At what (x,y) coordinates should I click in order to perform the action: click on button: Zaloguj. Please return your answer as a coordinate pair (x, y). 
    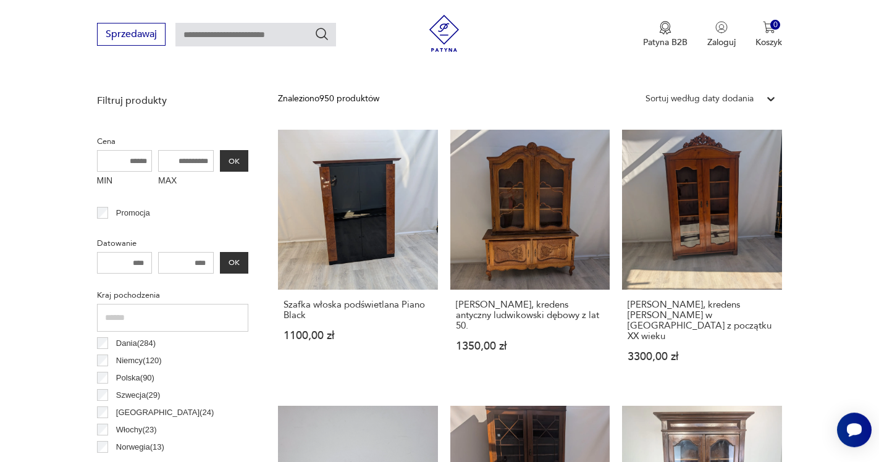
    Looking at the image, I should click on (722, 35).